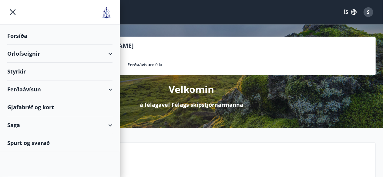  I want to click on button: menu, so click(13, 12).